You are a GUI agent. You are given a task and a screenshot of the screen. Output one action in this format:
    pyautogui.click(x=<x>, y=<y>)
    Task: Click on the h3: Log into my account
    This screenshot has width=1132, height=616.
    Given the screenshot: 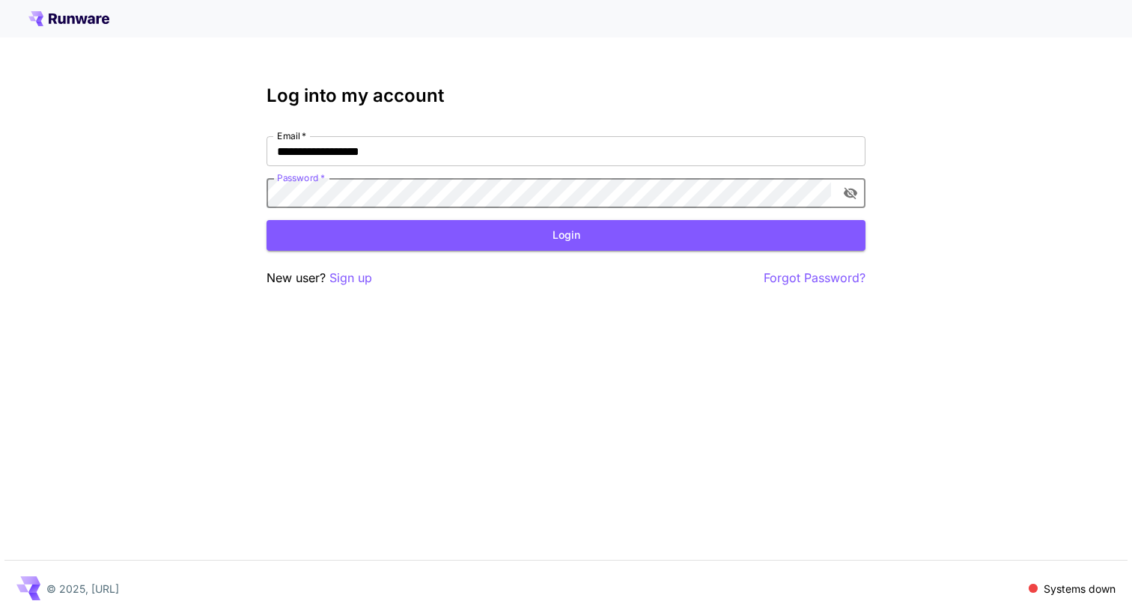 What is the action you would take?
    pyautogui.click(x=566, y=96)
    